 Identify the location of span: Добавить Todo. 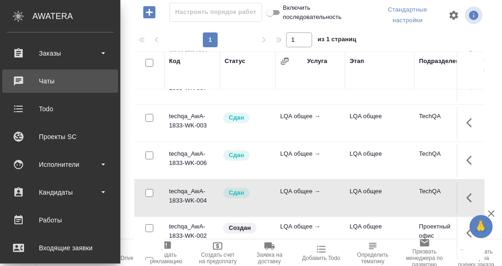
(321, 258).